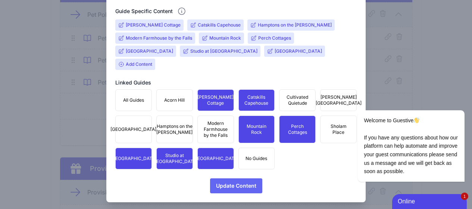 The image size is (472, 209). I want to click on img: :wave:, so click(82, 77).